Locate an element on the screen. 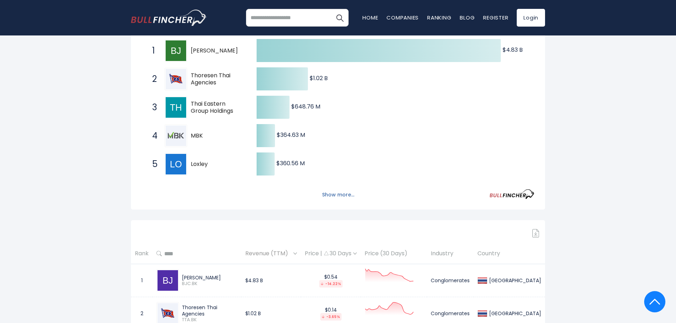 The height and width of the screenshot is (323, 676). a: Home is located at coordinates (370, 17).